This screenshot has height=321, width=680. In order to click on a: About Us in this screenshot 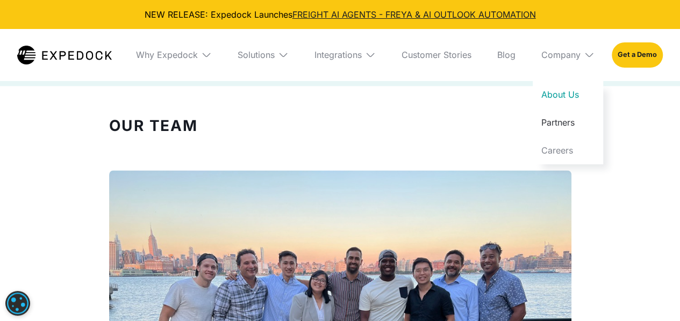, I will do `click(568, 95)`.